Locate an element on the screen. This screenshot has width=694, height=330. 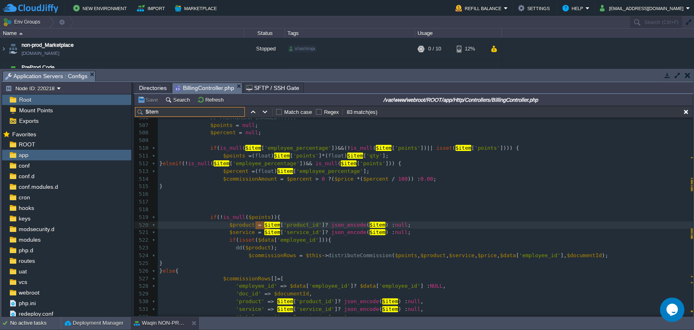
div: 528 is located at coordinates (142, 286).